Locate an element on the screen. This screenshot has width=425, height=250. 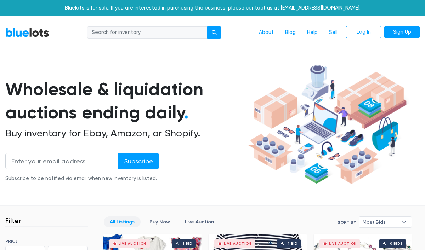
a: All Listings is located at coordinates (122, 222).